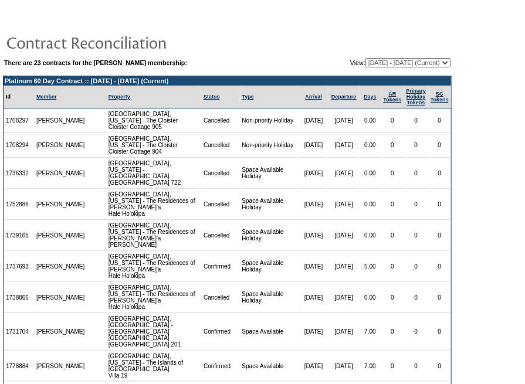 This screenshot has width=525, height=384. I want to click on td: 1731704, so click(19, 332).